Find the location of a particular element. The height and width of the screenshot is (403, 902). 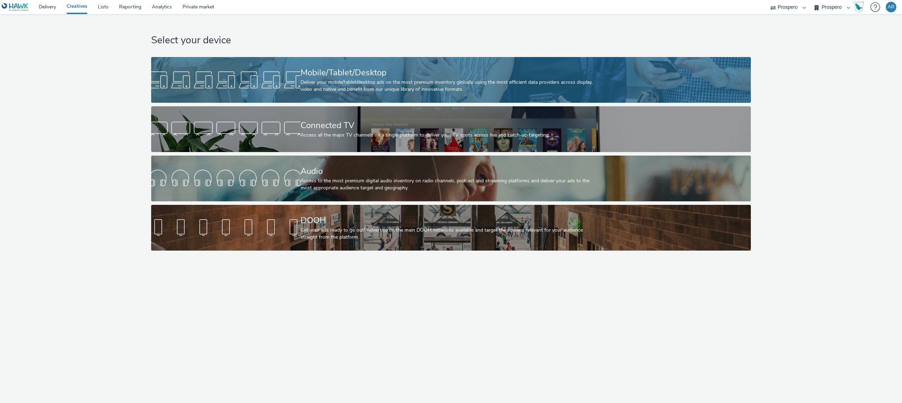

div: Deliver your mobile/tablet/desktop ads on the most premium inventory globally using the most effi... is located at coordinates (450, 86).